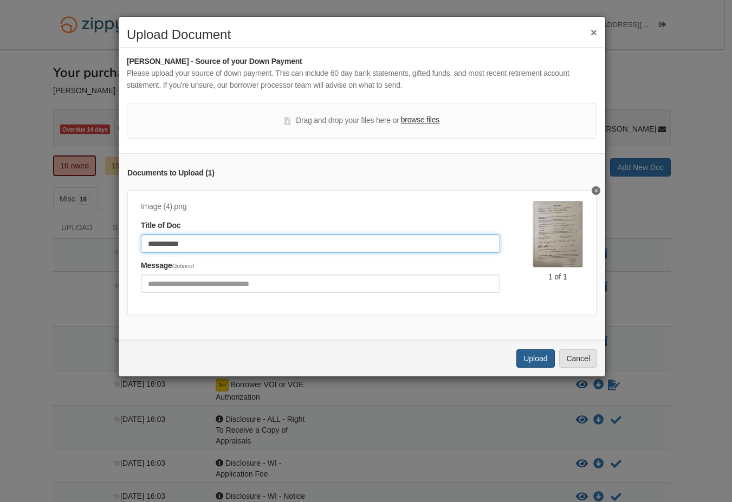 This screenshot has height=502, width=732. What do you see at coordinates (420, 120) in the screenshot?
I see `label: browse files` at bounding box center [420, 120].